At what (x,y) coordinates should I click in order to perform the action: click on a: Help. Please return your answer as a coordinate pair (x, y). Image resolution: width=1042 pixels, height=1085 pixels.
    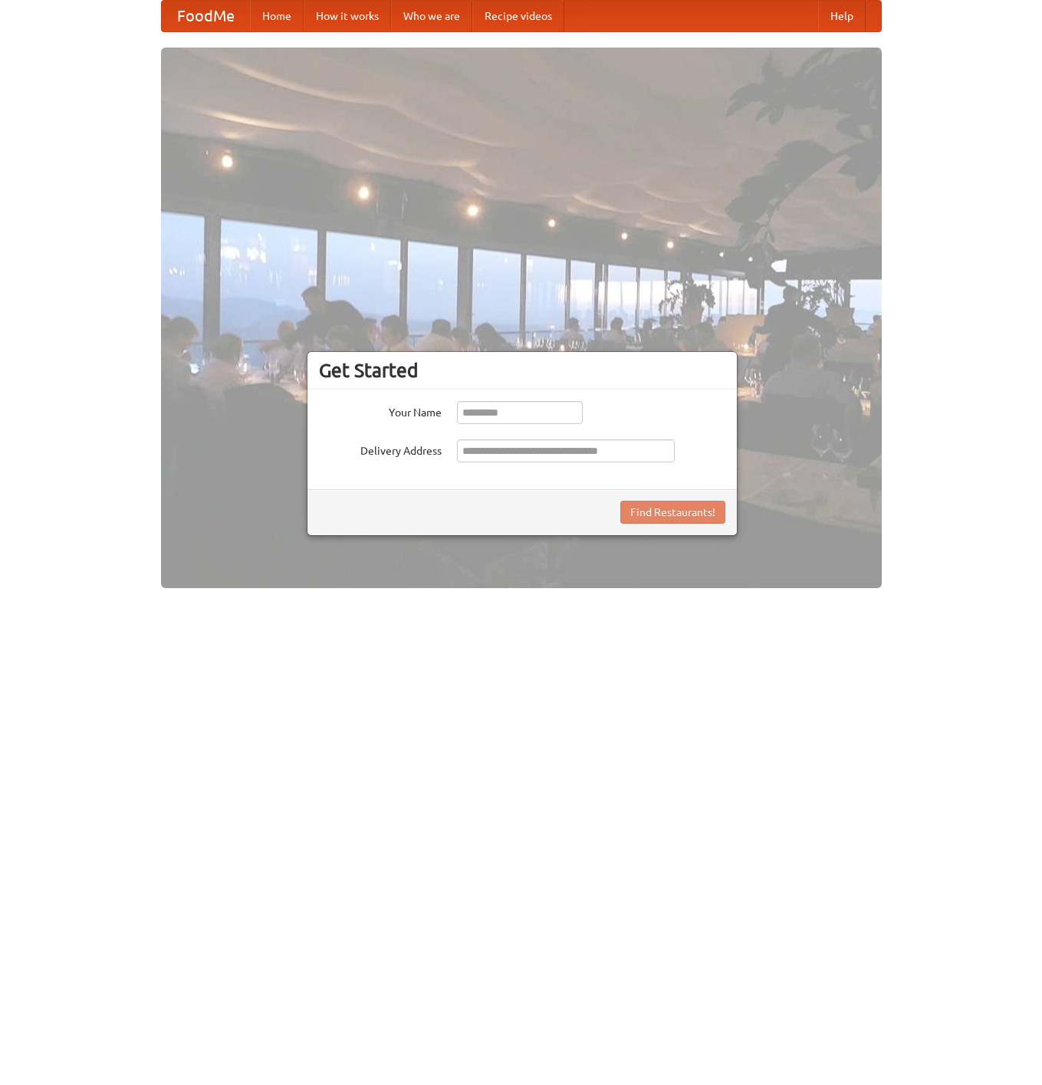
    Looking at the image, I should click on (842, 16).